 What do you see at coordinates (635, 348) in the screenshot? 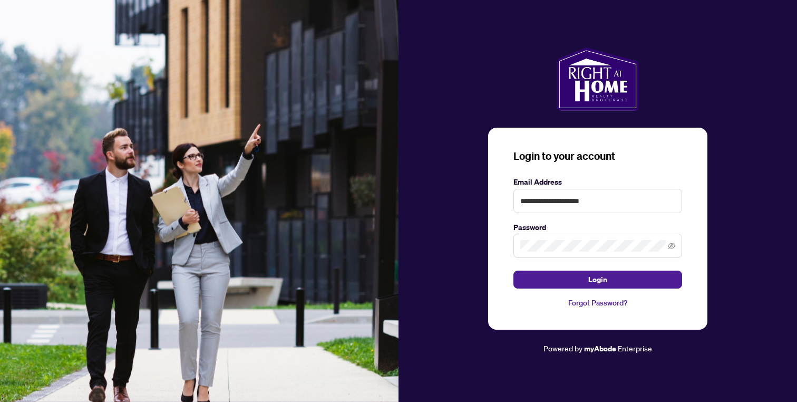
I see `span: Enterprise` at bounding box center [635, 348].